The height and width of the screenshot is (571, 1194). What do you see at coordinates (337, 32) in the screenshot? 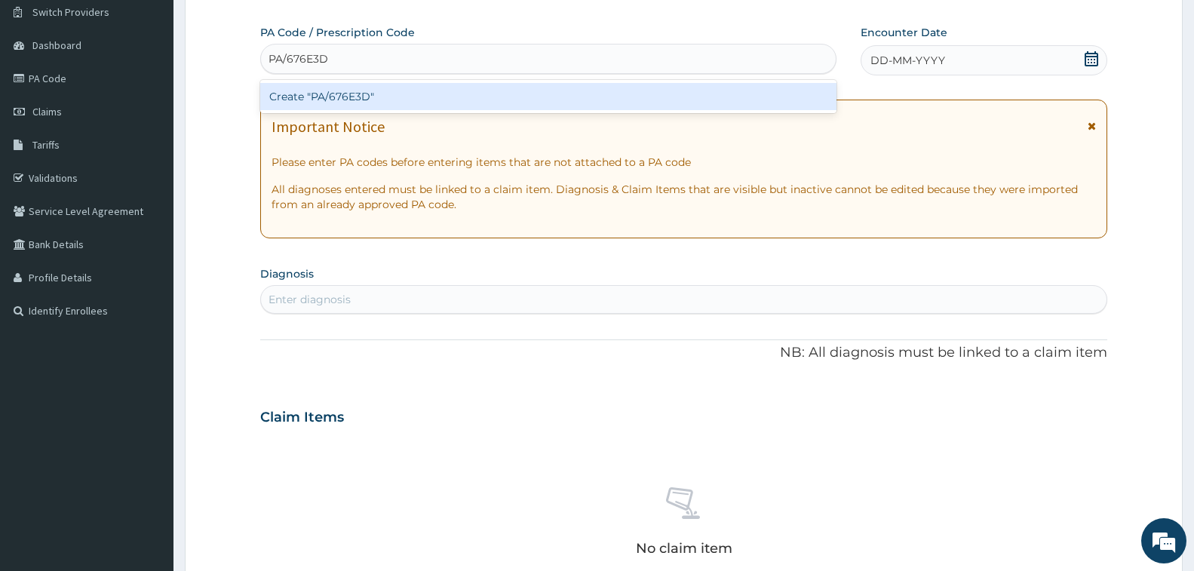
I see `label: PA Code / Prescription Code` at bounding box center [337, 32].